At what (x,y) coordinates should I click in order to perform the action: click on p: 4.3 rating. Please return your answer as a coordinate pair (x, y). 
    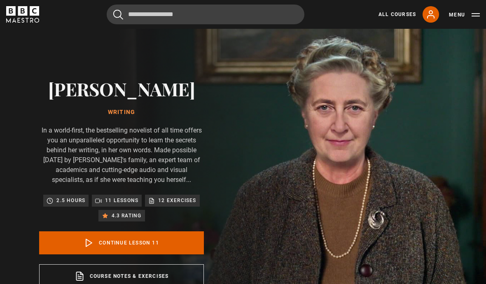
    Looking at the image, I should click on (127, 216).